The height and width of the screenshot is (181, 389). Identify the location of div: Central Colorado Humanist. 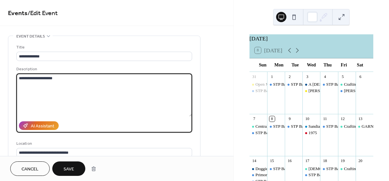
(258, 126).